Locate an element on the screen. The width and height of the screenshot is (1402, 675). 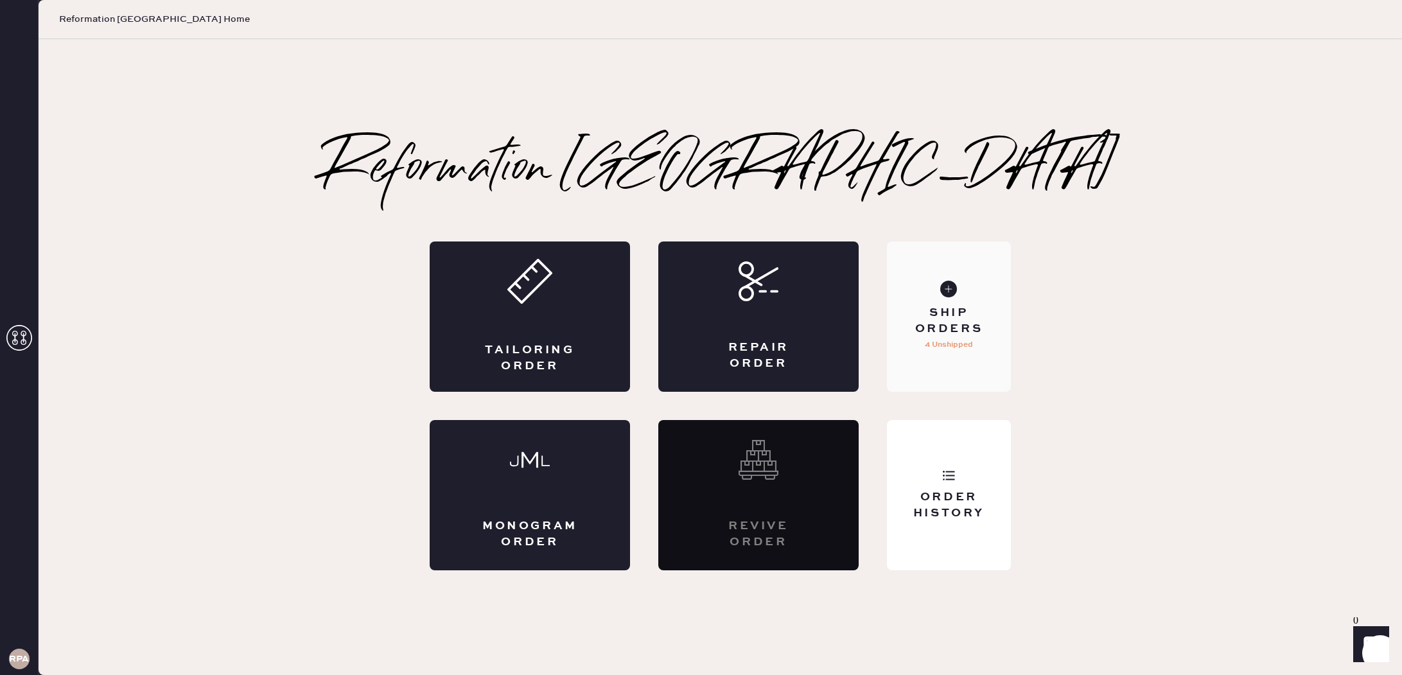
div: Revive order is located at coordinates (759, 534).